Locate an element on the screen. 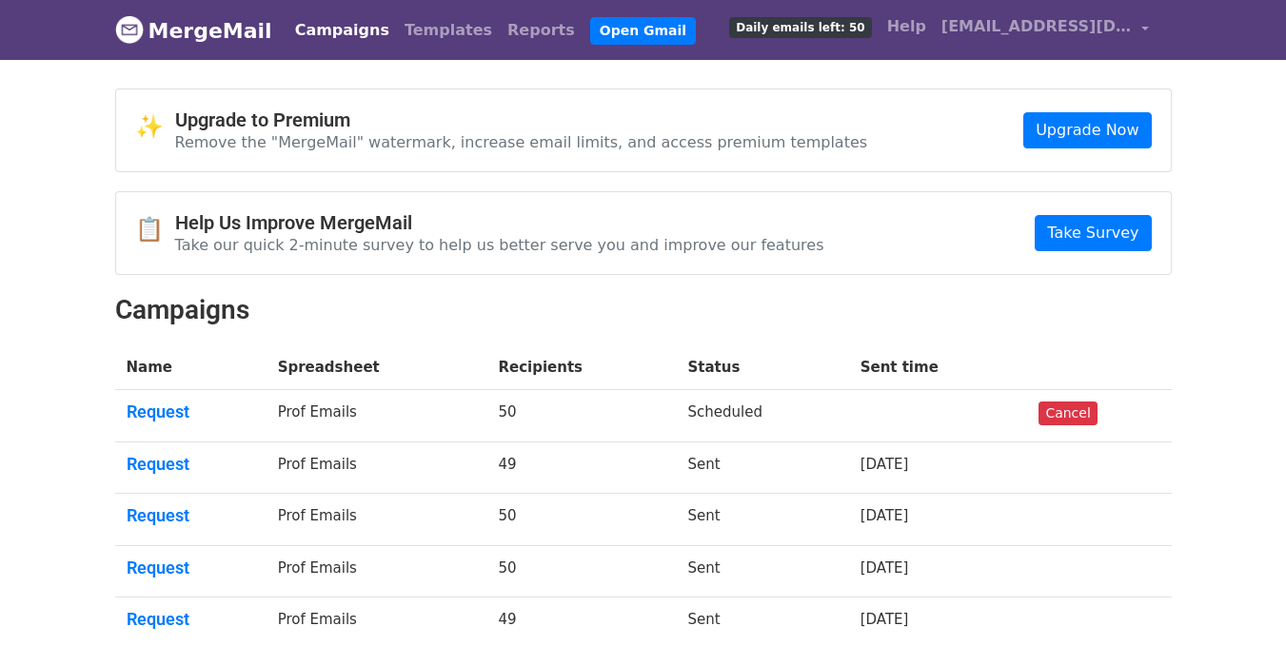 The width and height of the screenshot is (1286, 646). th: Recipients is located at coordinates (581, 367).